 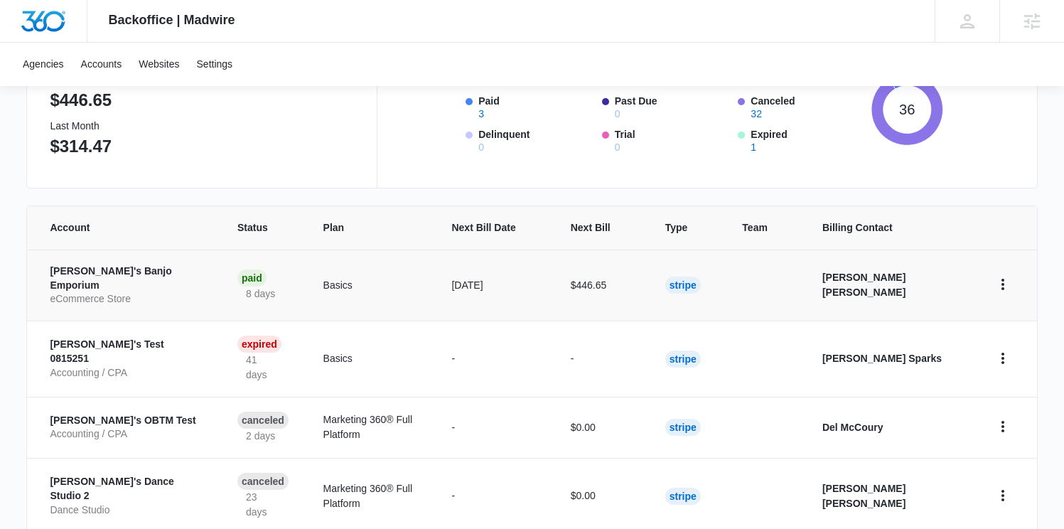 I want to click on p: 23 days, so click(x=263, y=505).